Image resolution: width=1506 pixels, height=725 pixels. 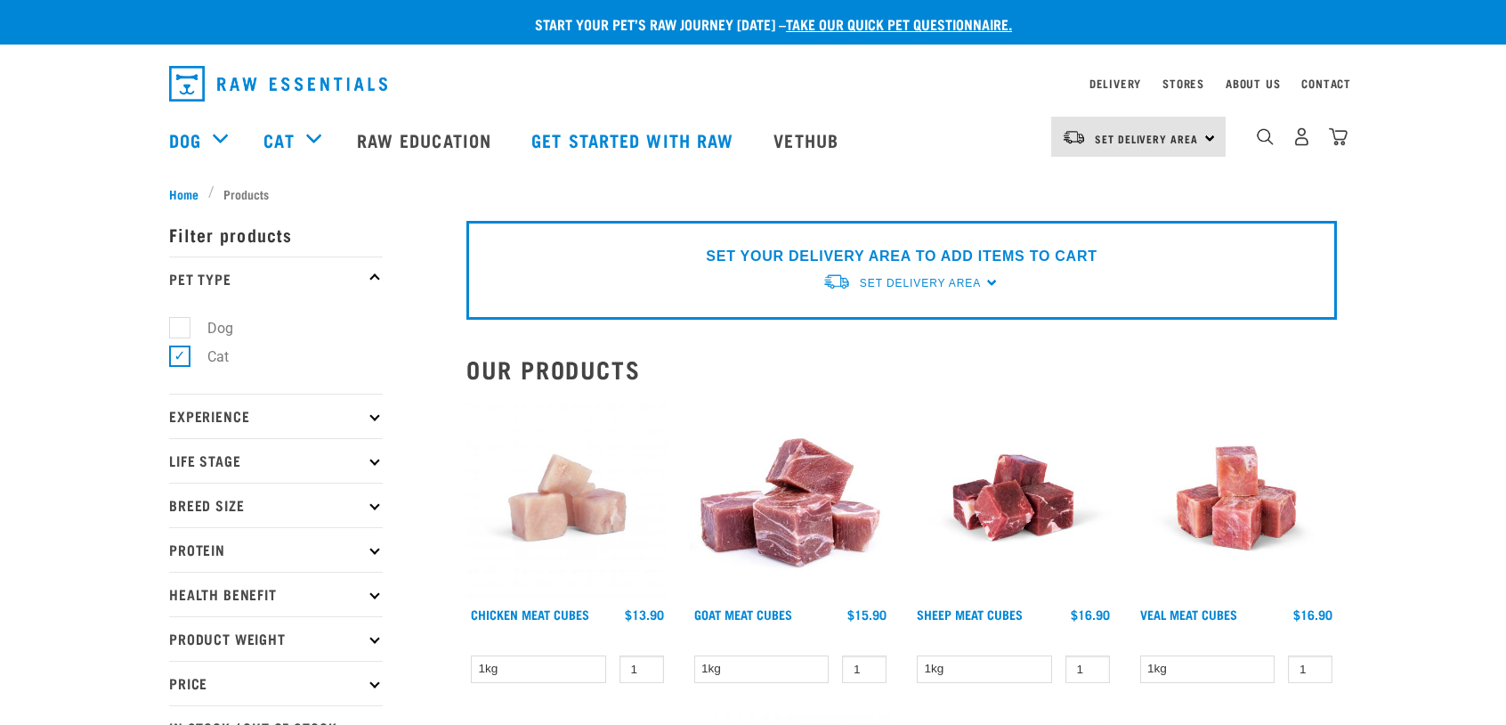 What do you see at coordinates (276, 460) in the screenshot?
I see `p: Life Stage` at bounding box center [276, 460].